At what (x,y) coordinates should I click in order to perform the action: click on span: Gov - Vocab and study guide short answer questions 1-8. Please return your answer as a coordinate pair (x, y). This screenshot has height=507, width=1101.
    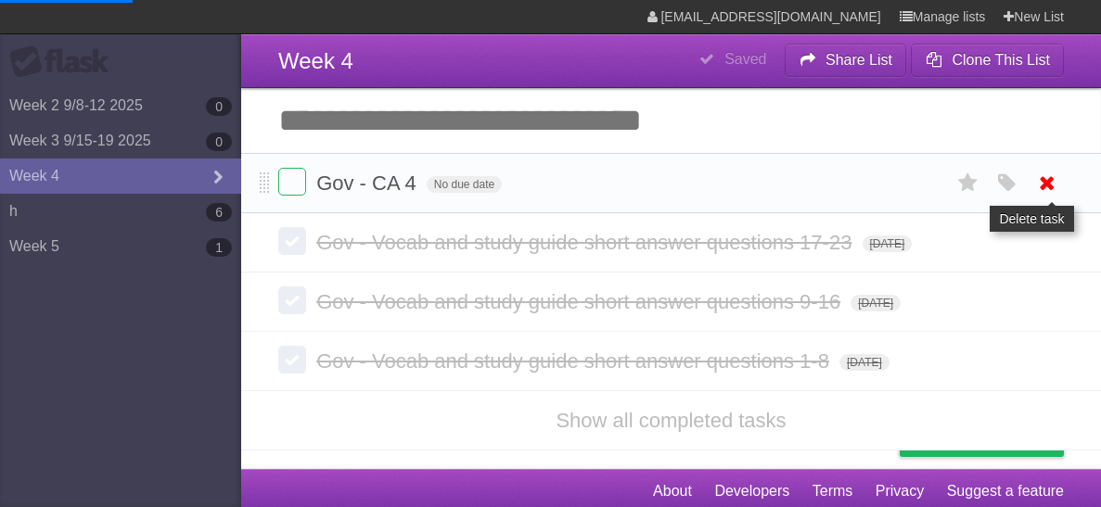
    Looking at the image, I should click on (575, 361).